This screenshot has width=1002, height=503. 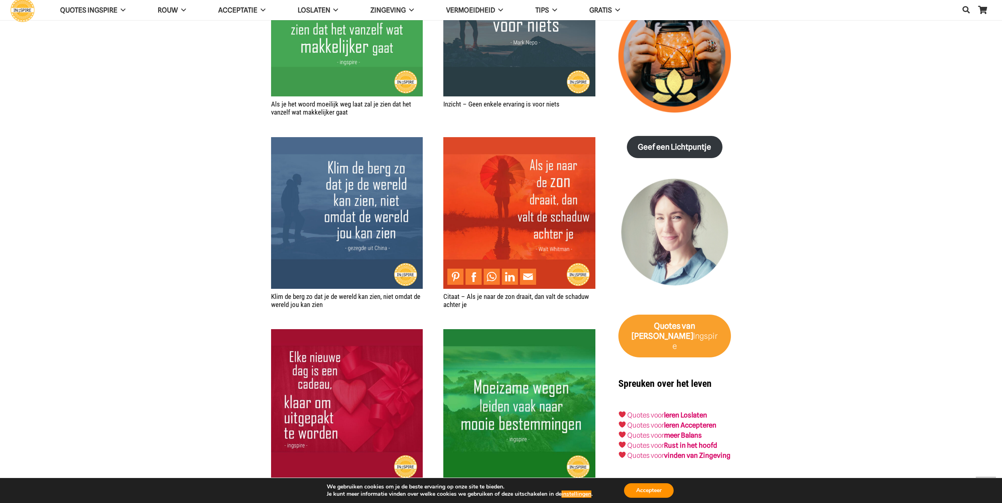 What do you see at coordinates (341, 108) in the screenshot?
I see `a: Als je het woord moeilijk weg laat zal je zien dat het vanzelf wat makkelijker gaat` at bounding box center [341, 108].